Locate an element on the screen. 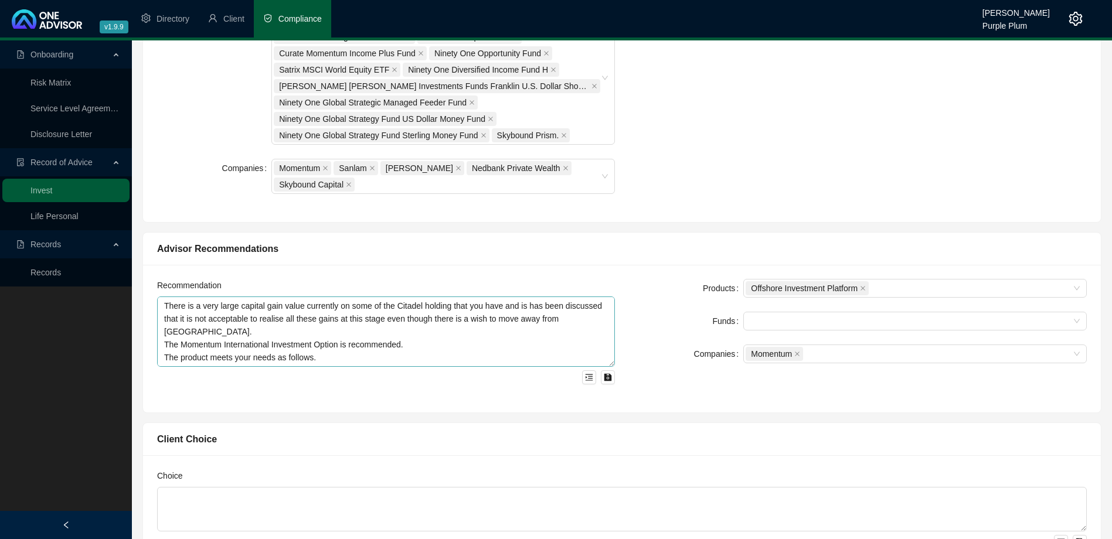  span: Compliance is located at coordinates (300, 19).